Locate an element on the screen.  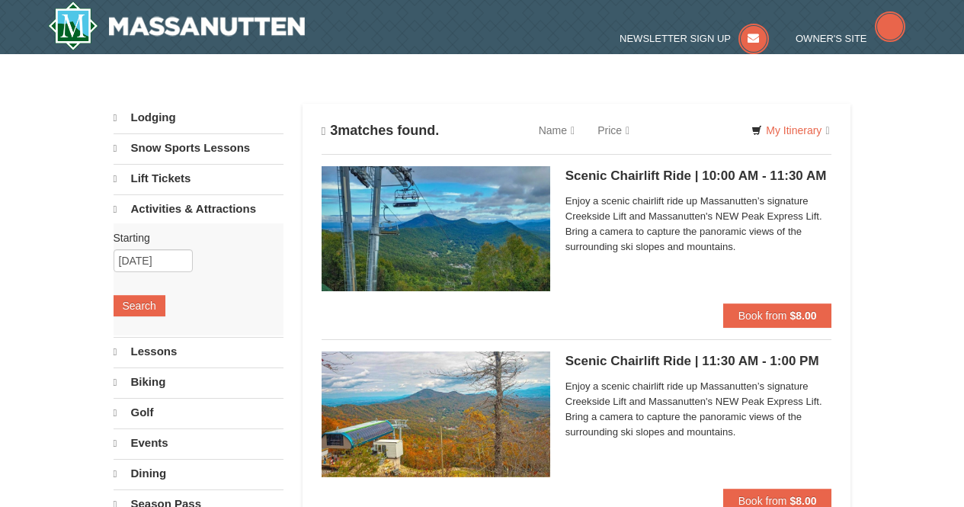
button: Book from $8.00 is located at coordinates (777, 316).